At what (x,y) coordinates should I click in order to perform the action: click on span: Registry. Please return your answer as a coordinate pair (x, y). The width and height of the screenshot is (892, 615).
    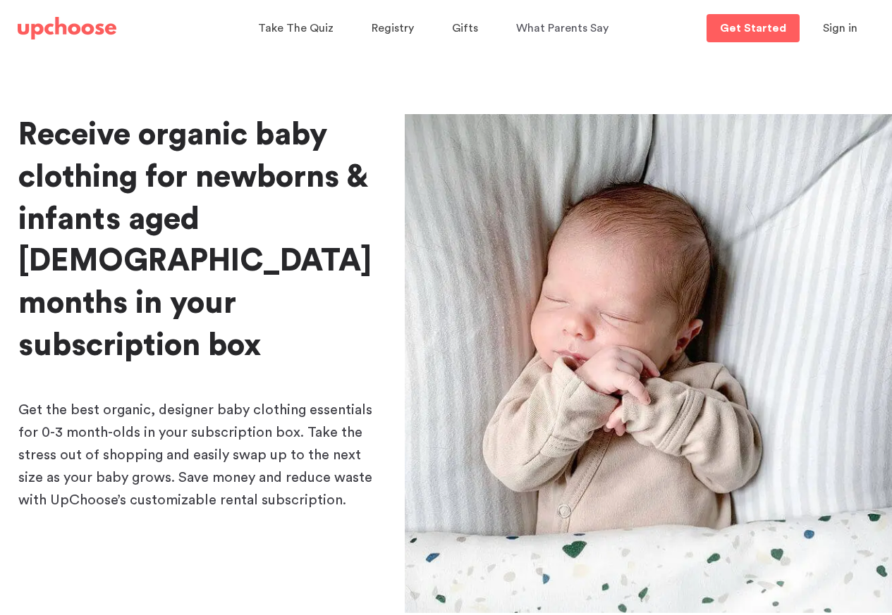
    Looking at the image, I should click on (393, 28).